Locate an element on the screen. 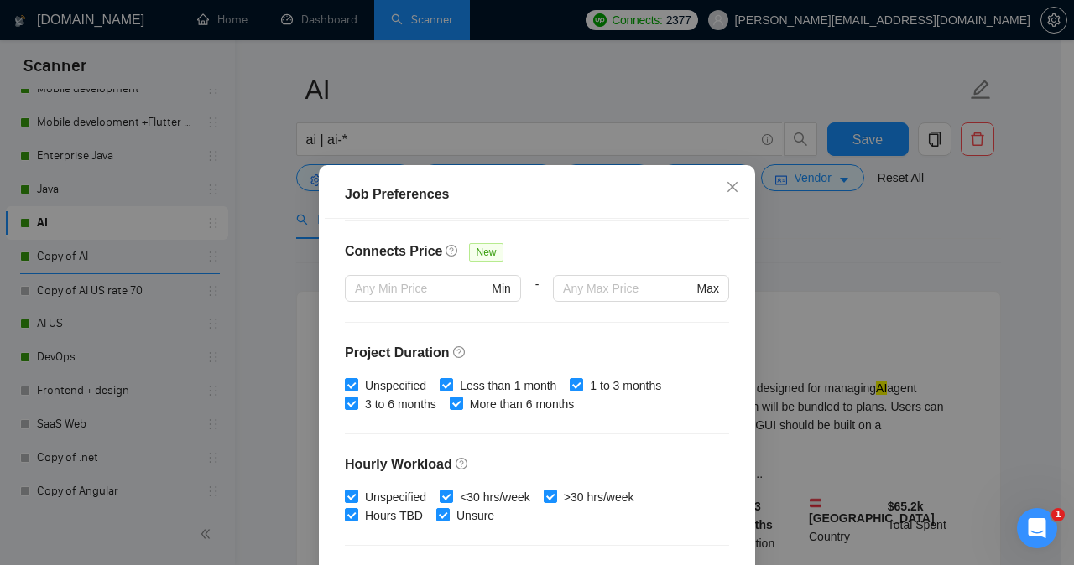 The image size is (1074, 565). span: More than 6 months is located at coordinates (522, 404).